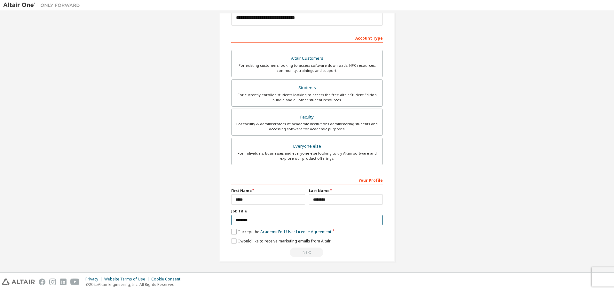 The image size is (614, 291). I want to click on div: Privacy, so click(95, 280).